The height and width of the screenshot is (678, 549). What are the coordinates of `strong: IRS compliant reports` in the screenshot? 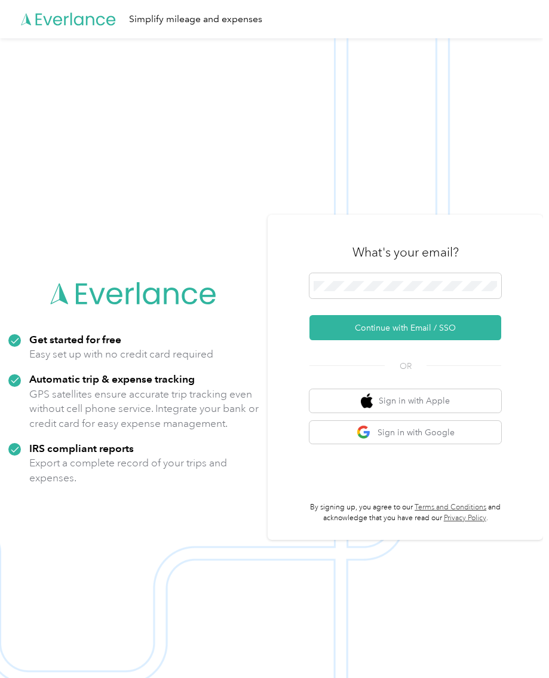 It's located at (81, 448).